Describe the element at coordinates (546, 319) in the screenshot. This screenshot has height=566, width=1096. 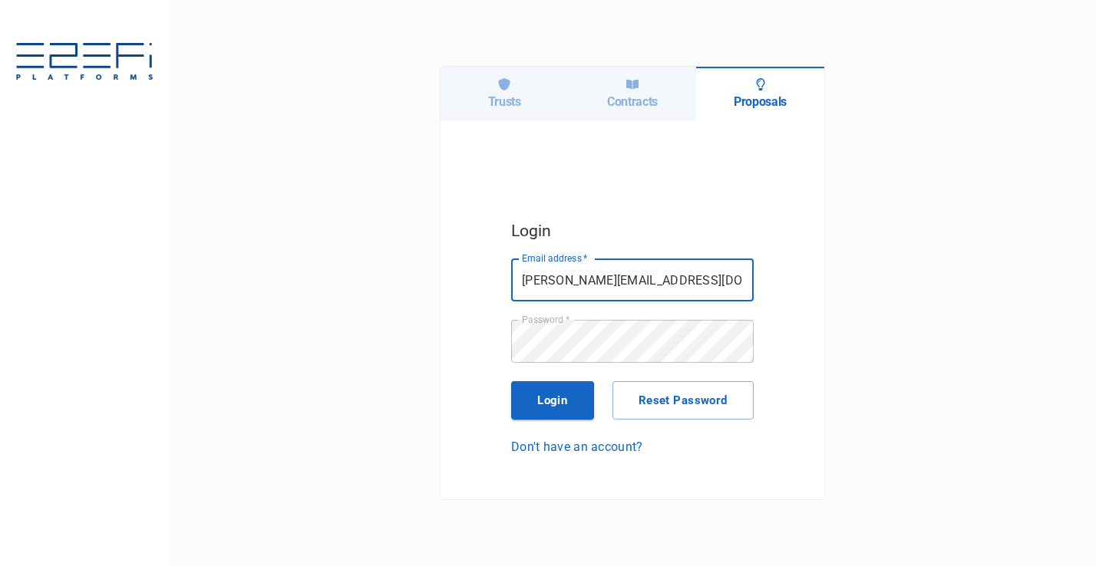
I see `label: Password` at that location.